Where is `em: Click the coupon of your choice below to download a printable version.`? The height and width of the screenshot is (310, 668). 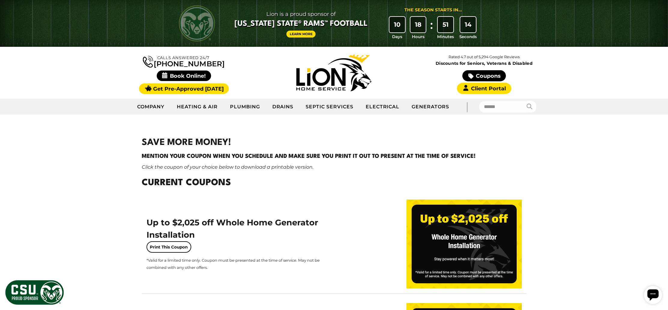 em: Click the coupon of your choice below to download a printable version. is located at coordinates (228, 167).